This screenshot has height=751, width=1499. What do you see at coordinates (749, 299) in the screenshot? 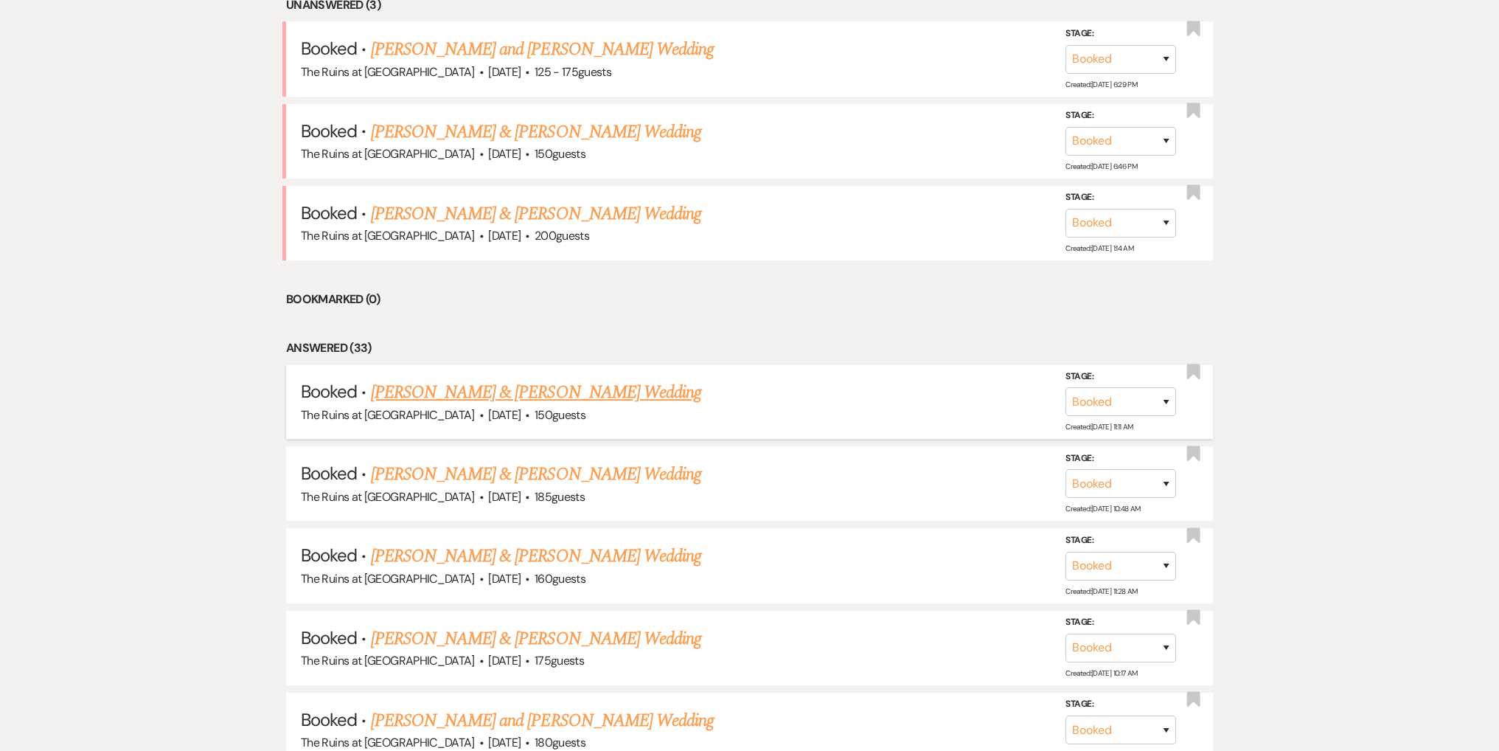
I see `li: Bookmarked (0)` at bounding box center [749, 299].